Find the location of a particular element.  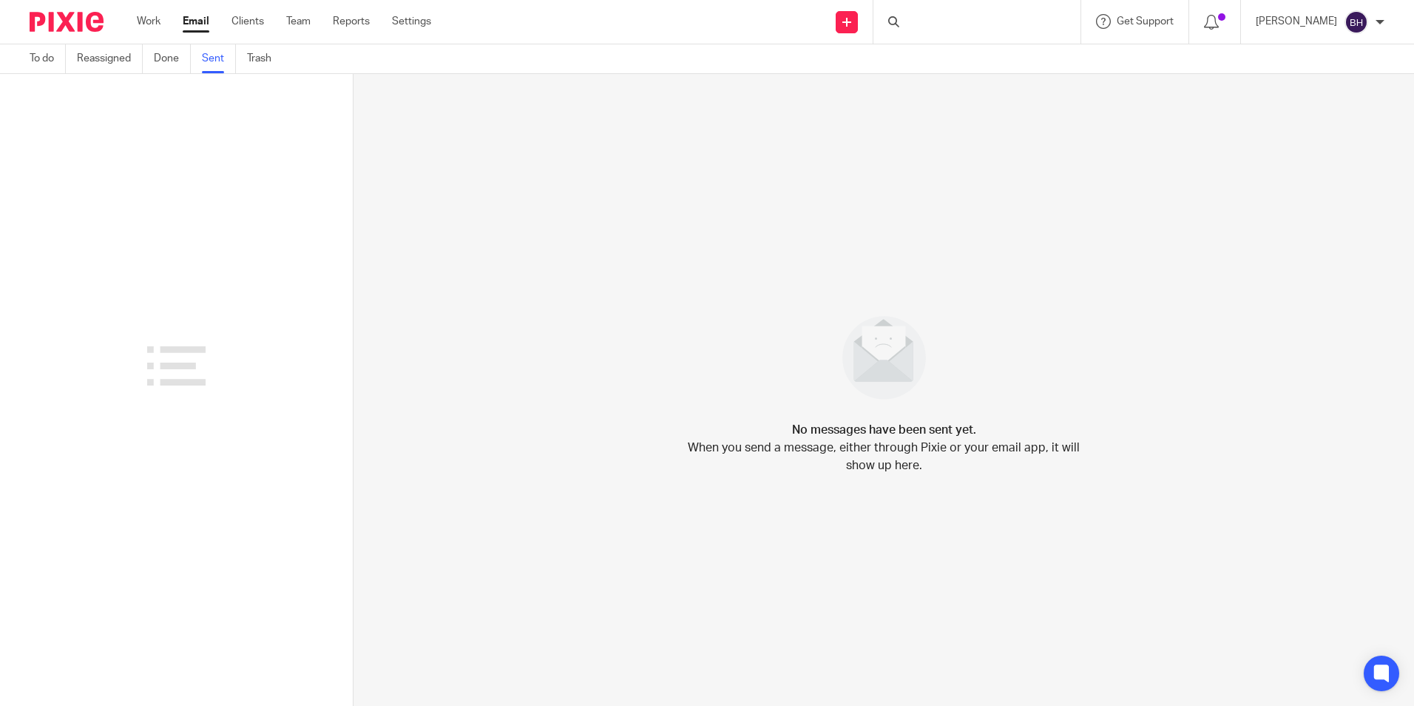

img: Pixie is located at coordinates (67, 21).